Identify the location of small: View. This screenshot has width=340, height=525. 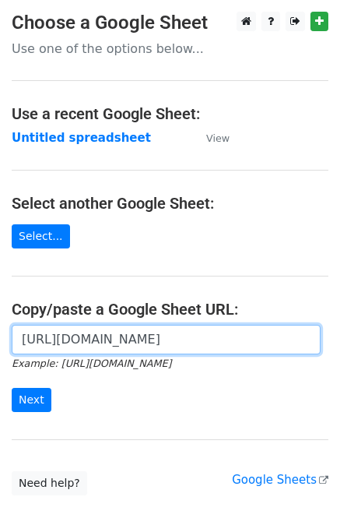
(218, 138).